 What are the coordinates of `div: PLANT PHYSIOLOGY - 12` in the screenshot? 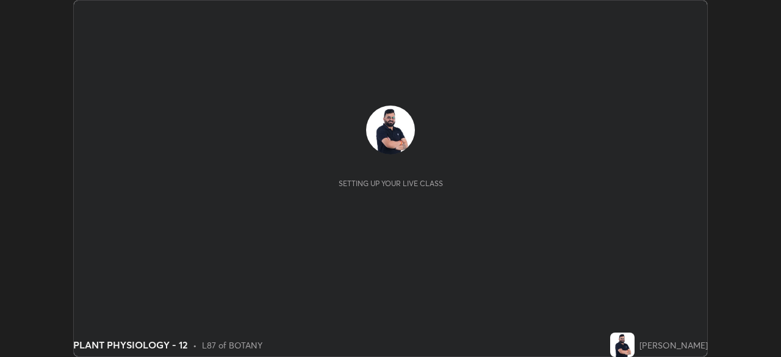 It's located at (131, 345).